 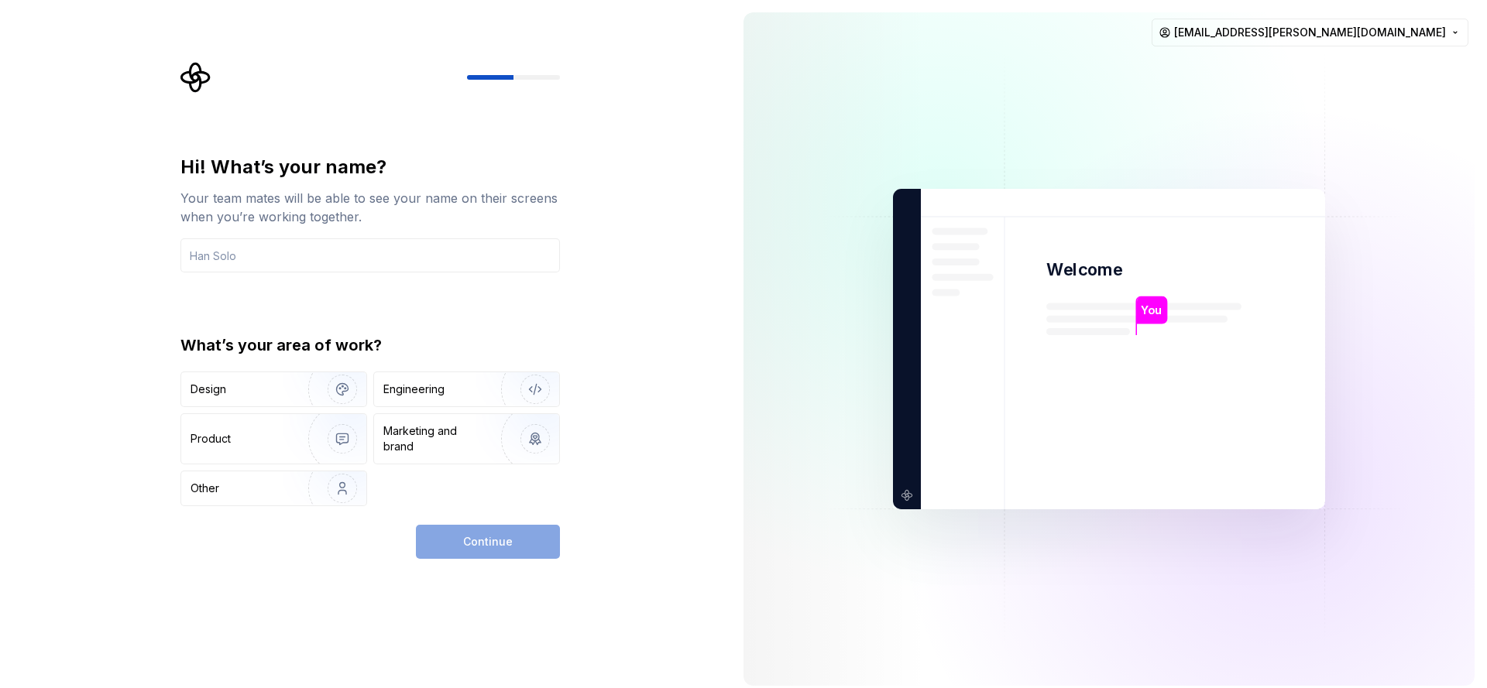 What do you see at coordinates (413, 389) in the screenshot?
I see `div: Engineering` at bounding box center [413, 389].